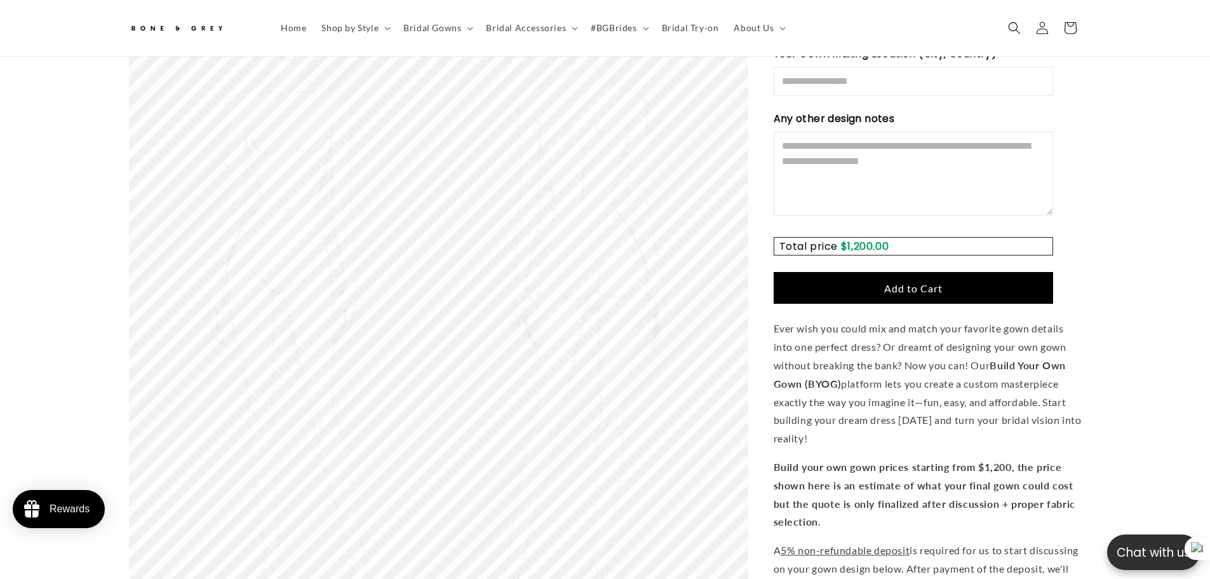  Describe the element at coordinates (913, 81) in the screenshot. I see `input: Mailing Location` at that location.